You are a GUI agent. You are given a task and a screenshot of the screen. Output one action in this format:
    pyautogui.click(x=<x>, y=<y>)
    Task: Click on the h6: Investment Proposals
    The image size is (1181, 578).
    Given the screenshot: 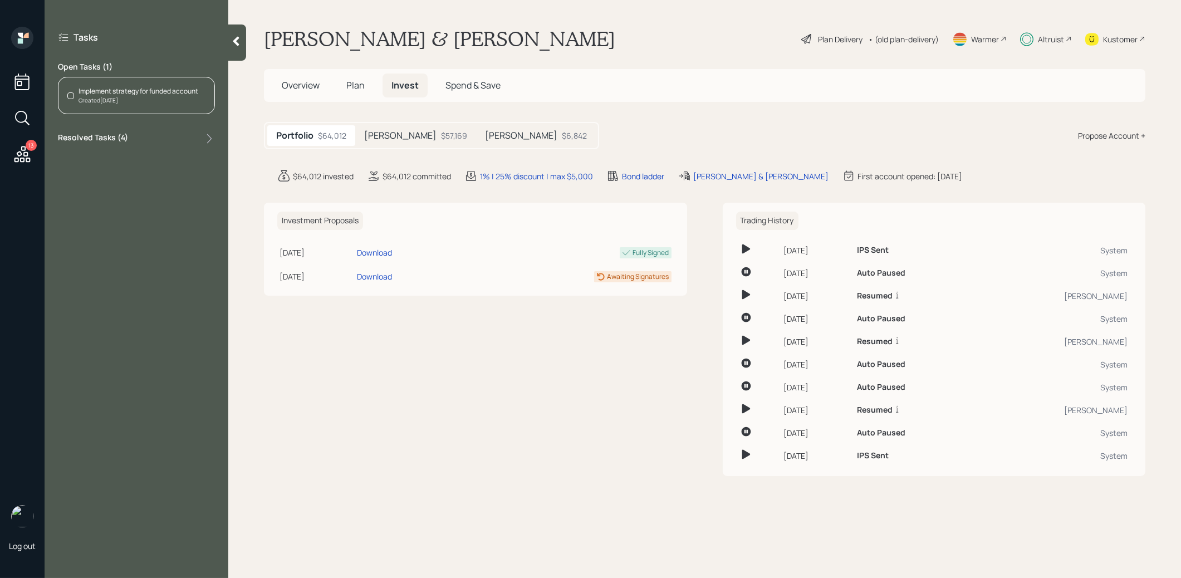 What is the action you would take?
    pyautogui.click(x=320, y=221)
    